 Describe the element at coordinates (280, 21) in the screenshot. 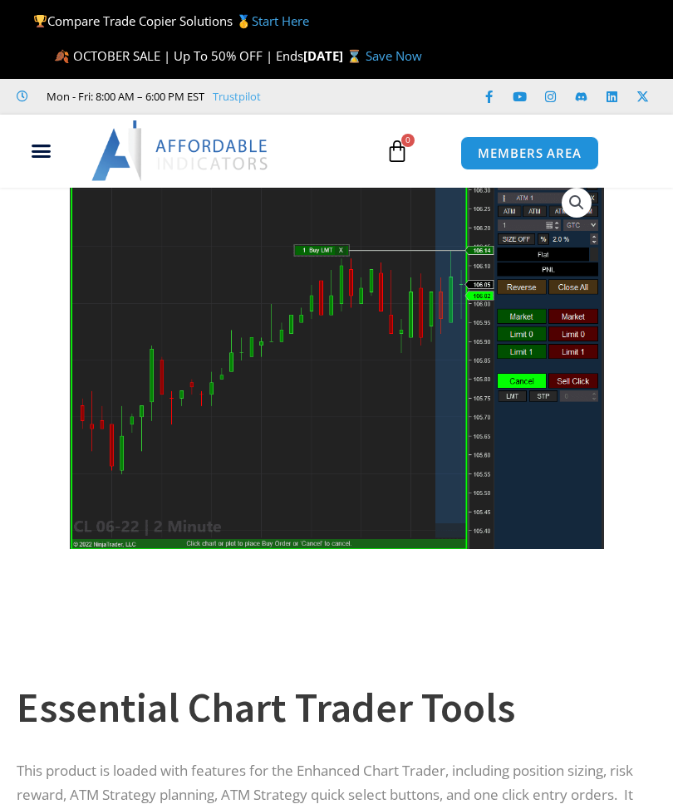

I see `a: Start Here` at that location.